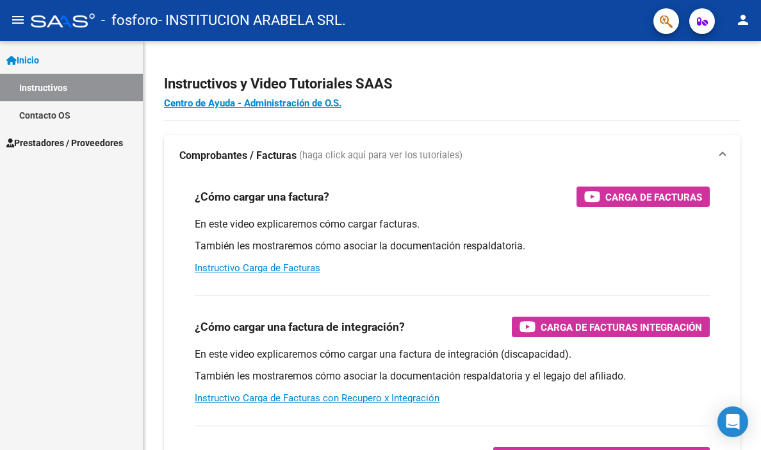 Image resolution: width=761 pixels, height=450 pixels. I want to click on strong: Comprobantes / Facturas, so click(238, 156).